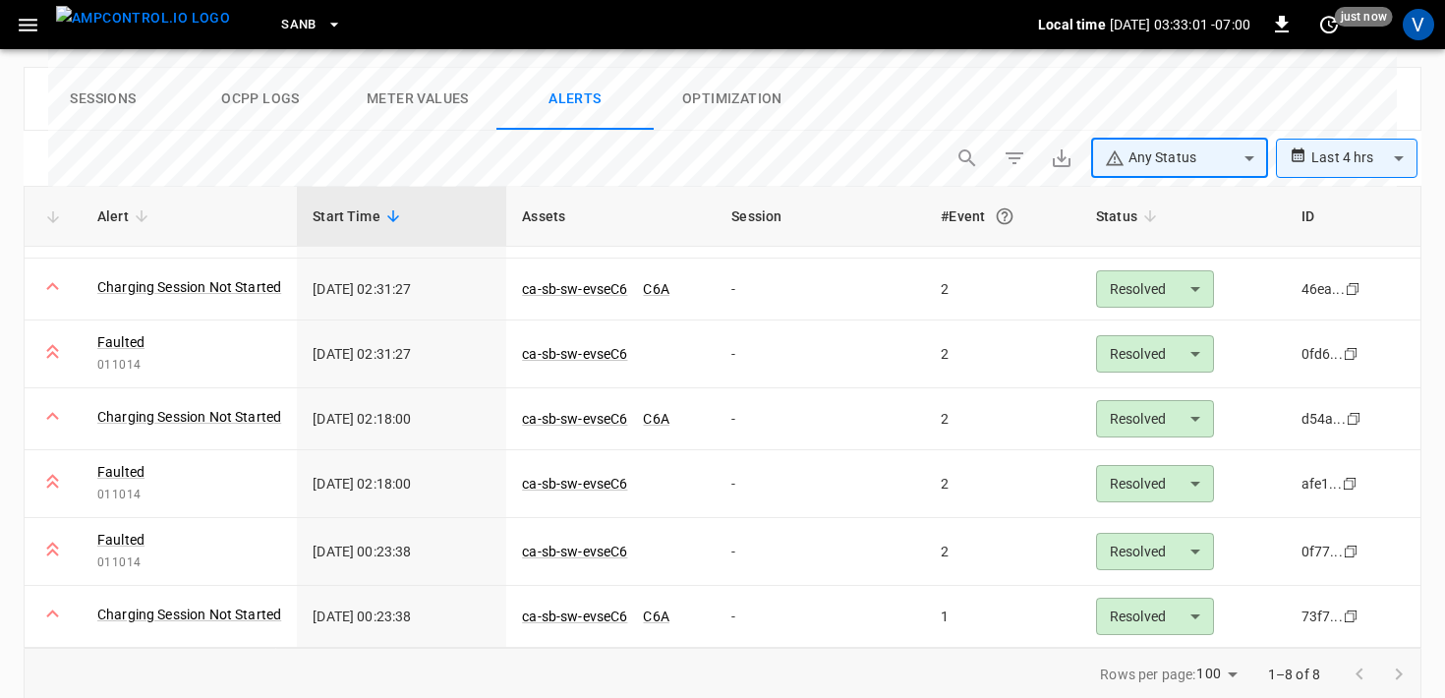 The height and width of the screenshot is (698, 1445). What do you see at coordinates (1353, 216) in the screenshot?
I see `th: ID` at bounding box center [1353, 216].